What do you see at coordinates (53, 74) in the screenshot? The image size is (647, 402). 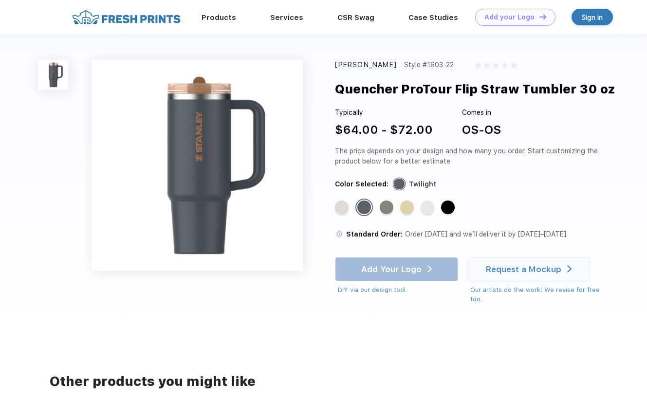 I see `img: func=resize&h=100` at bounding box center [53, 74].